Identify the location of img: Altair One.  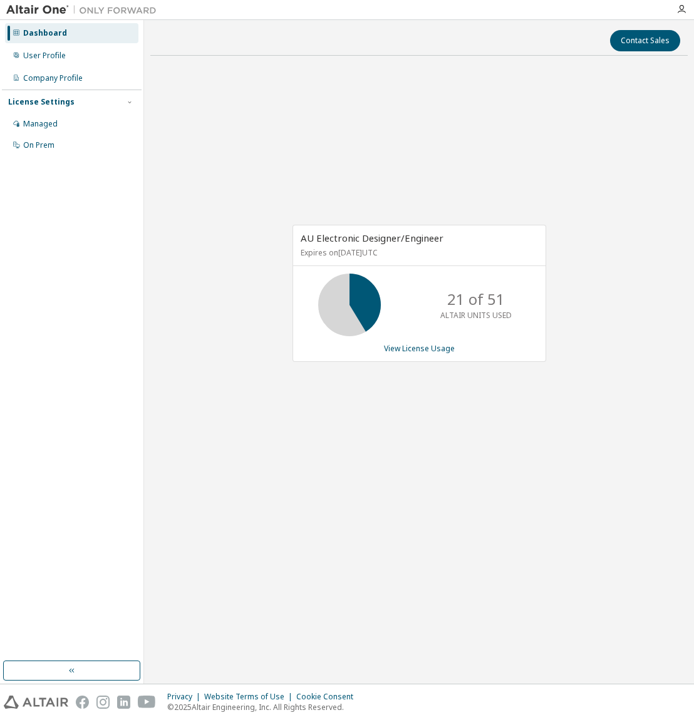
(85, 10).